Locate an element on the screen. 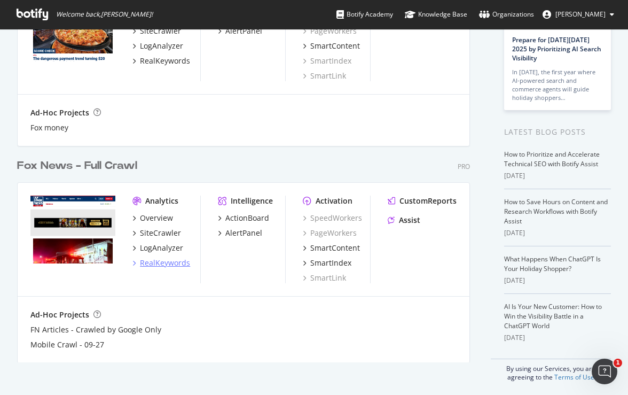 Image resolution: width=628 pixels, height=395 pixels. a: SpeedWorkers is located at coordinates (332, 218).